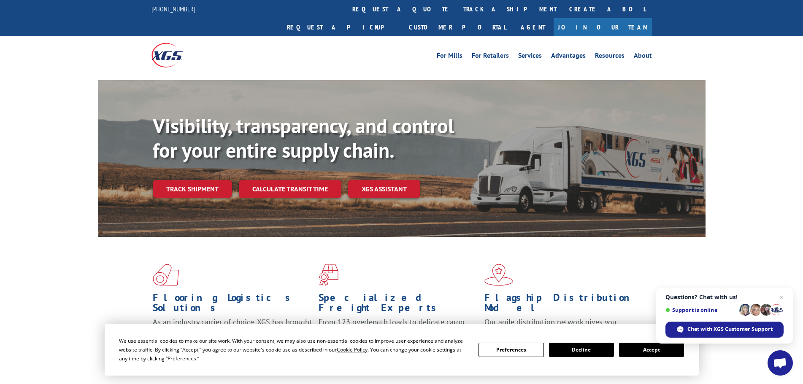  Describe the element at coordinates (398, 305) in the screenshot. I see `h1: Specialized Freight Experts` at that location.